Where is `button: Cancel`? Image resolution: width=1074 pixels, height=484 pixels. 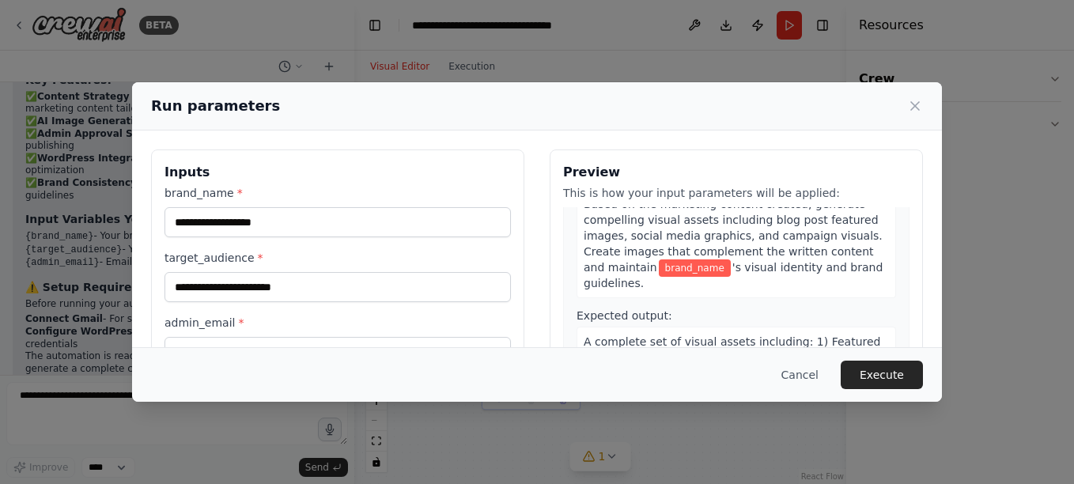 button: Cancel is located at coordinates (800, 375).